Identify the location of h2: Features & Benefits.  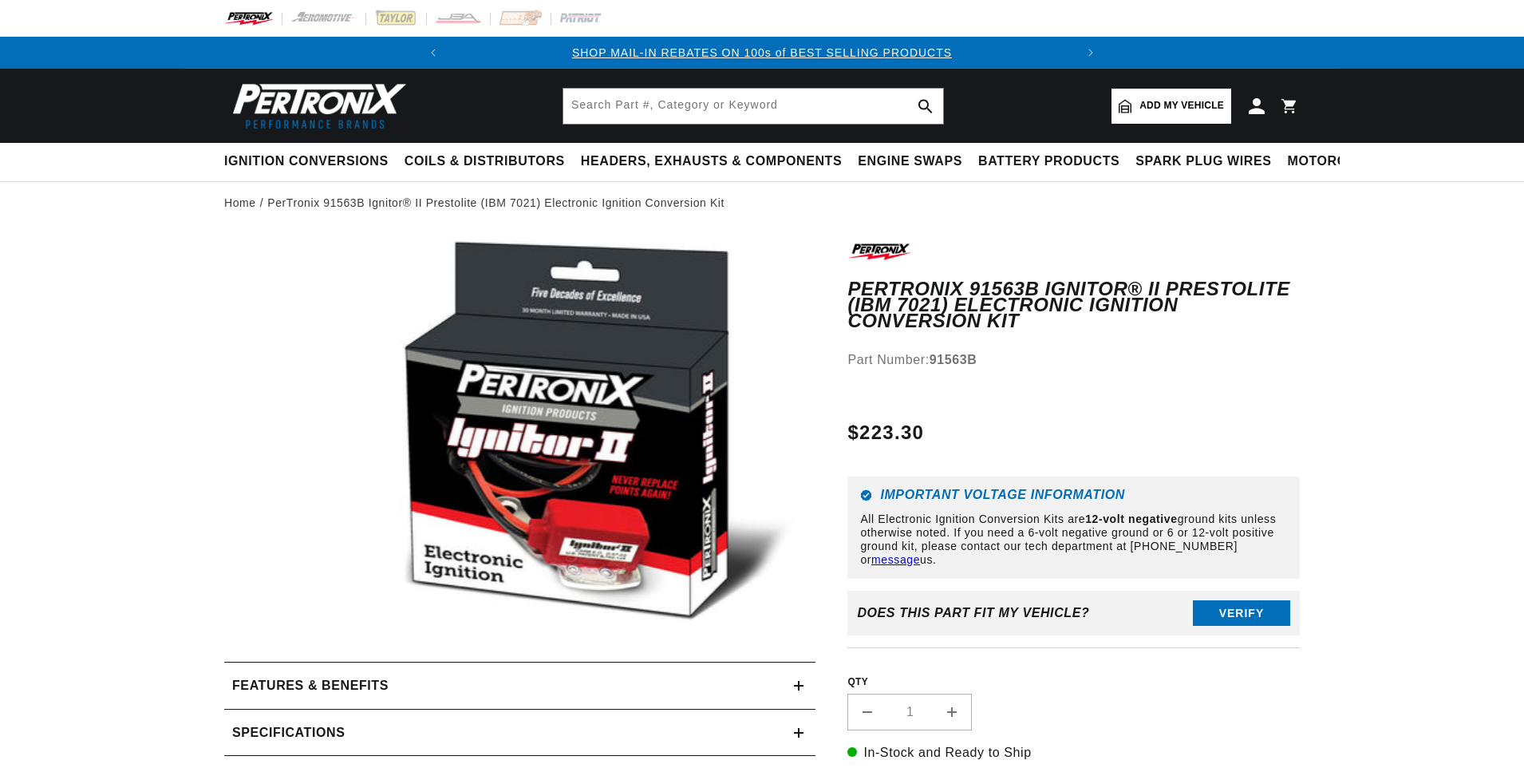
(310, 685).